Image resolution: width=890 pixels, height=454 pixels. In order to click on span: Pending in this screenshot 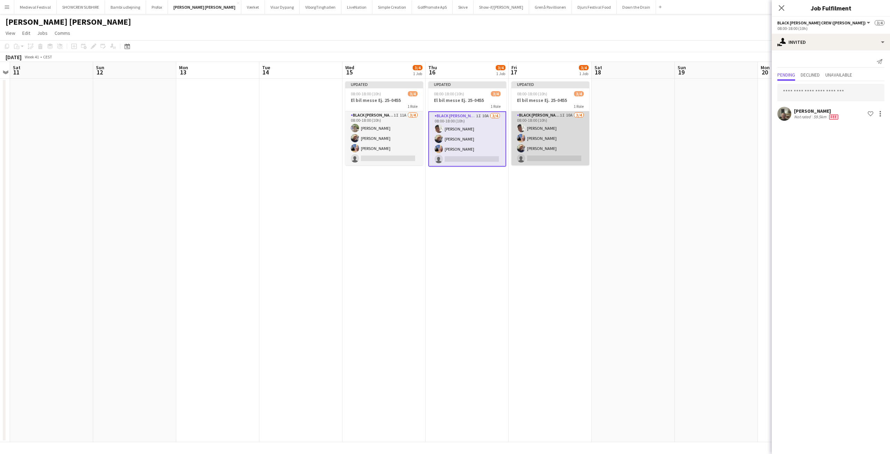, I will do `click(786, 75)`.